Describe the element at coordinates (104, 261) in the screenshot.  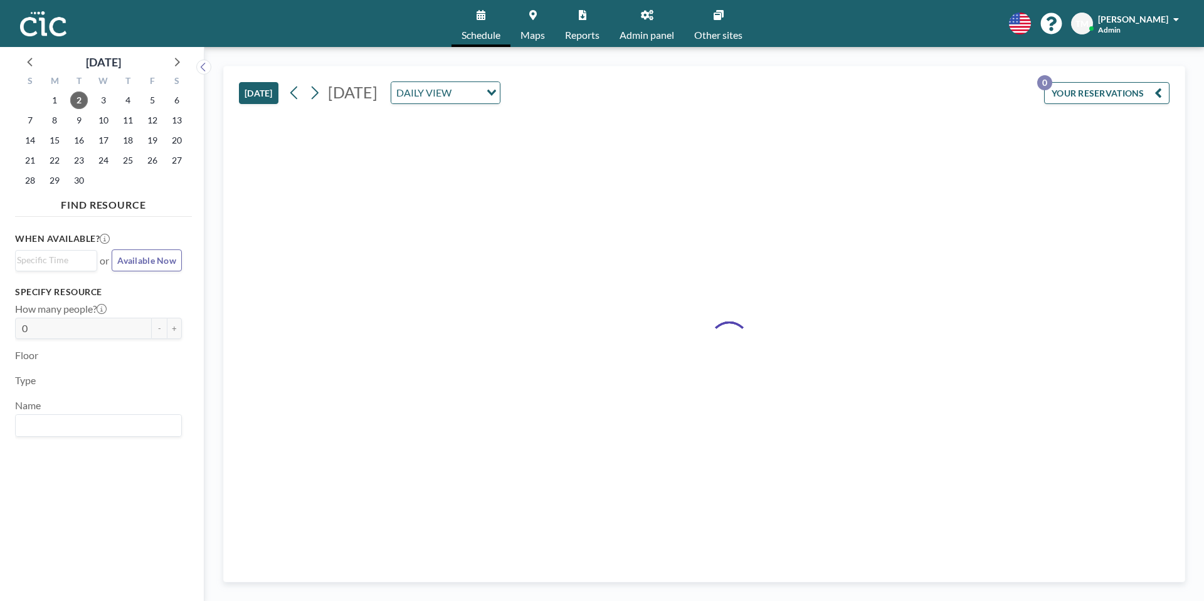
I see `span: or` at that location.